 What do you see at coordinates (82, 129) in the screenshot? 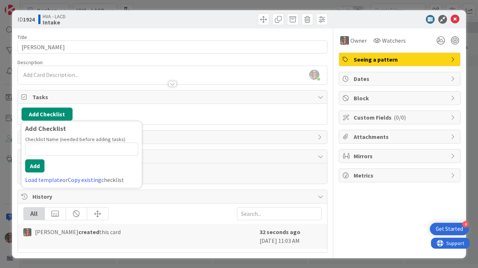
I see `div: Add Checklist` at bounding box center [82, 129].